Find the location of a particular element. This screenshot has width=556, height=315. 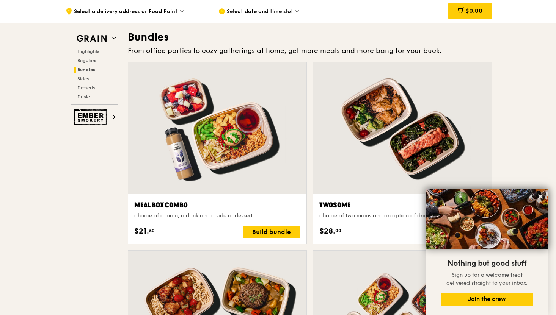

span: 00 is located at coordinates (338, 231).